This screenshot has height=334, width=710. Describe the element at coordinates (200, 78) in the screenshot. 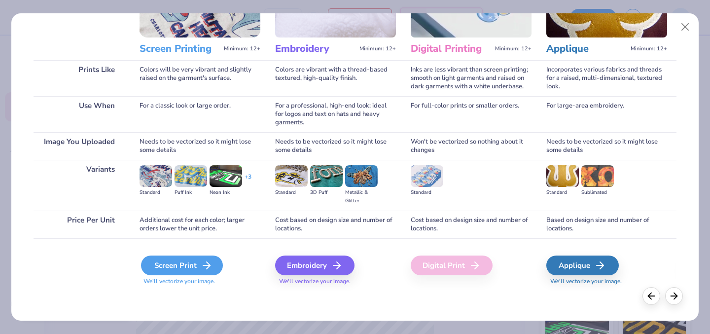

I see `div: Colors will be very vibrant and slightly raised on the garment's surface.` at that location.